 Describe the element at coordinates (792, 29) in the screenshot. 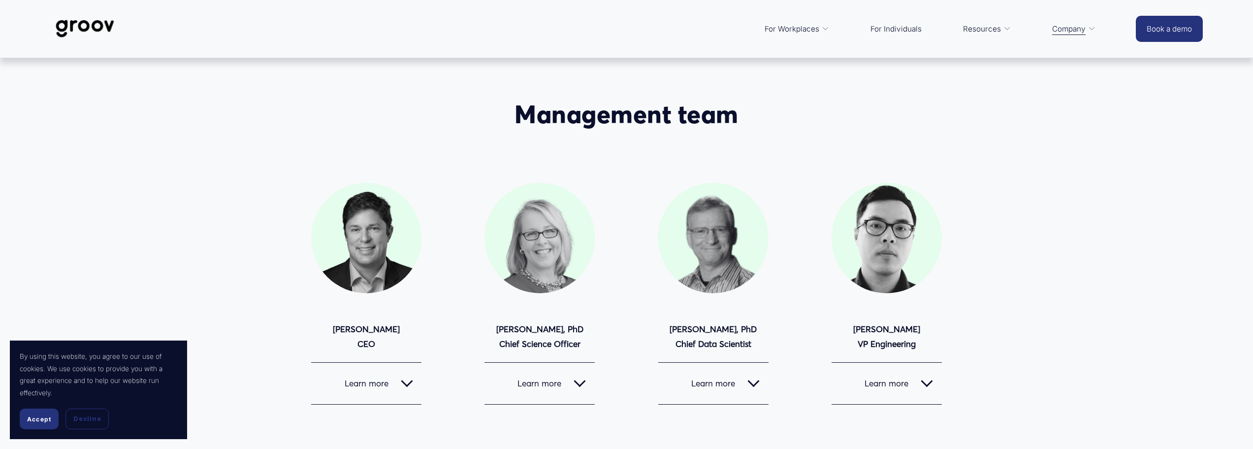

I see `span: For Workplaces` at that location.